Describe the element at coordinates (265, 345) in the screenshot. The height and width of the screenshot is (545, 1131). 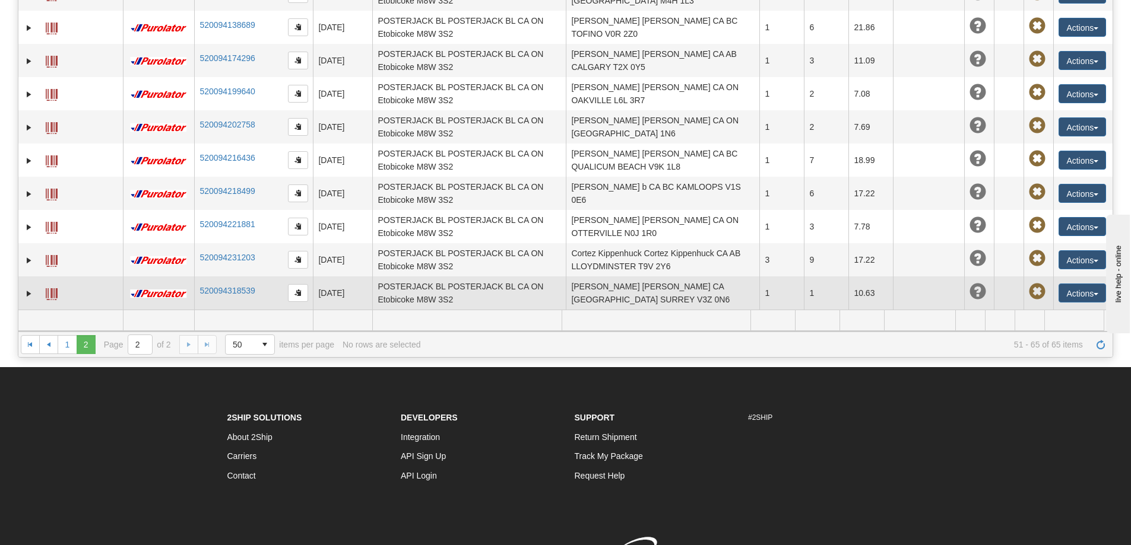
I see `span: select` at that location.